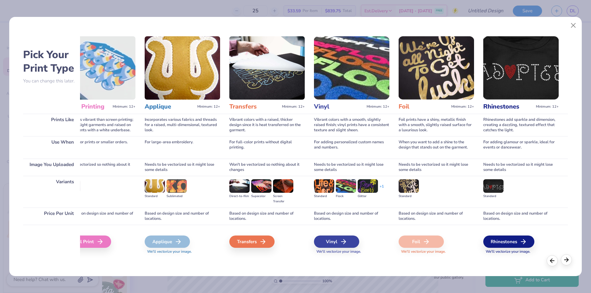 This screenshot has height=293, width=591. What do you see at coordinates (85, 107) in the screenshot?
I see `h3: Digital Printing` at bounding box center [85, 107].